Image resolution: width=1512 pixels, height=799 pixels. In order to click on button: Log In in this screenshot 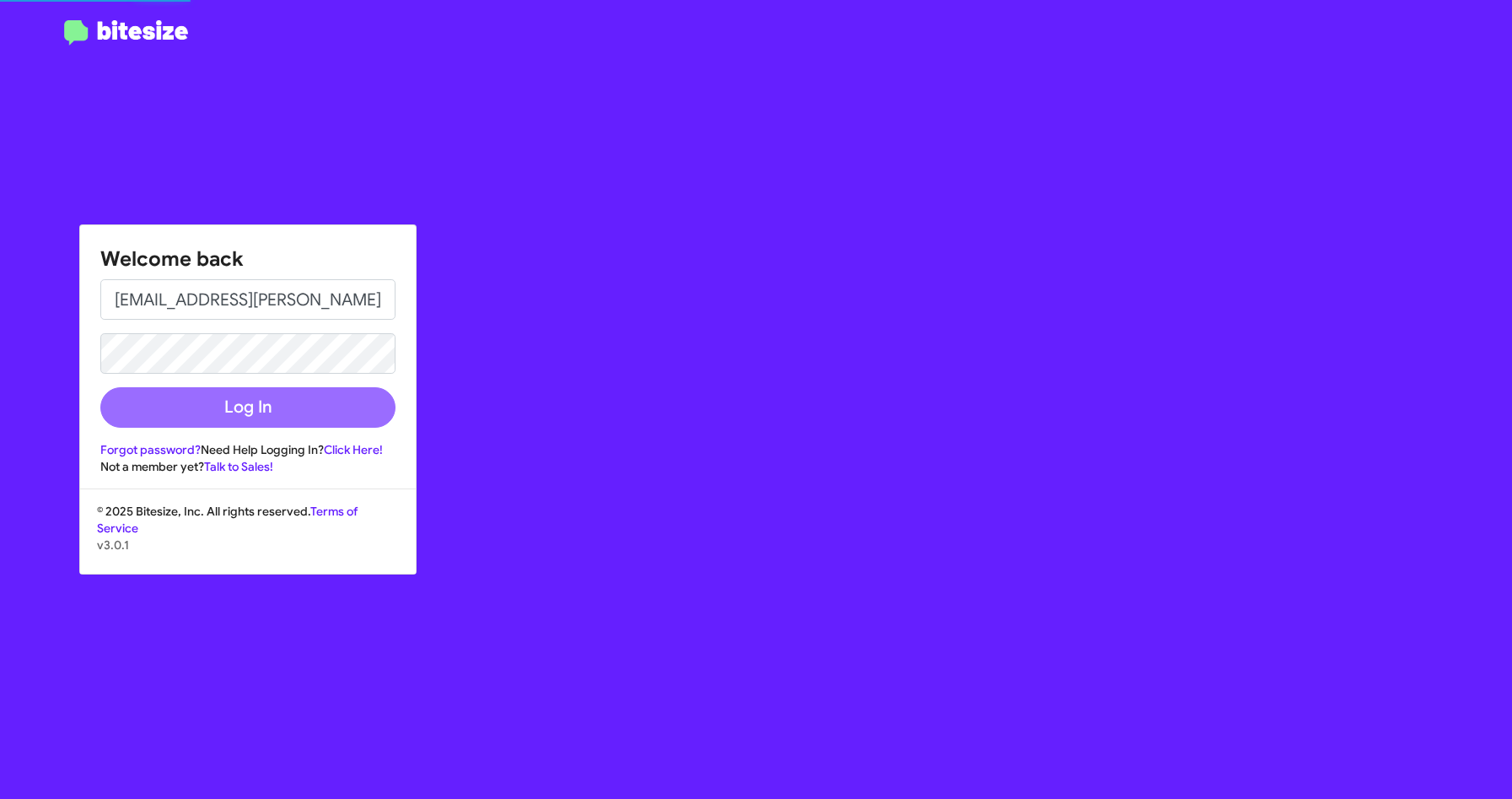, I will do `click(248, 407)`.